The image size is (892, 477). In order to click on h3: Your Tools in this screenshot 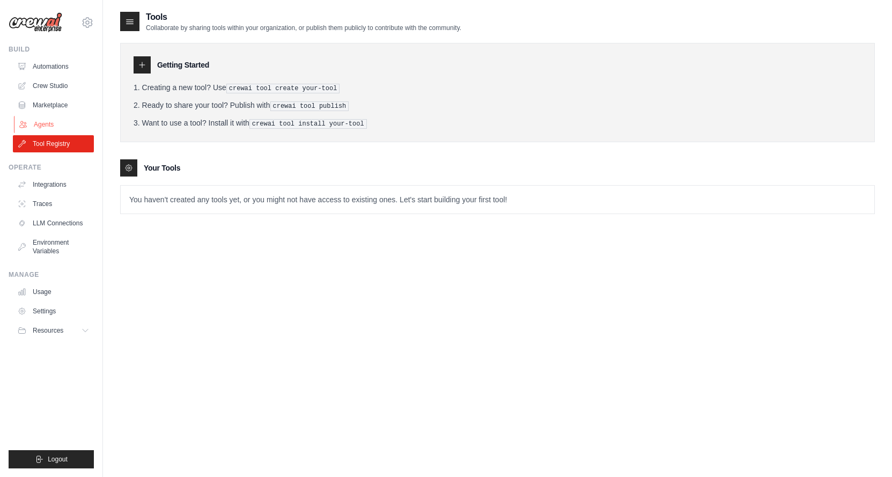, I will do `click(162, 168)`.